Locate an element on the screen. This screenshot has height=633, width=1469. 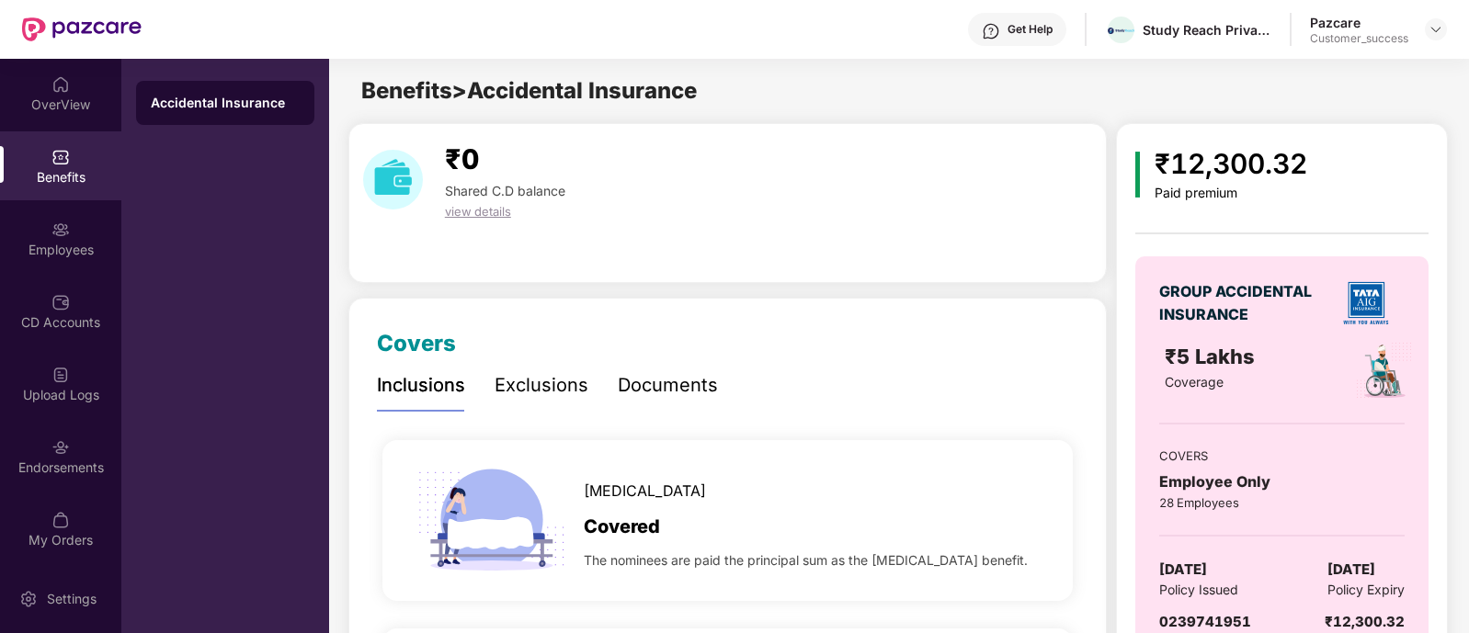
div: Settings is located at coordinates (72, 599).